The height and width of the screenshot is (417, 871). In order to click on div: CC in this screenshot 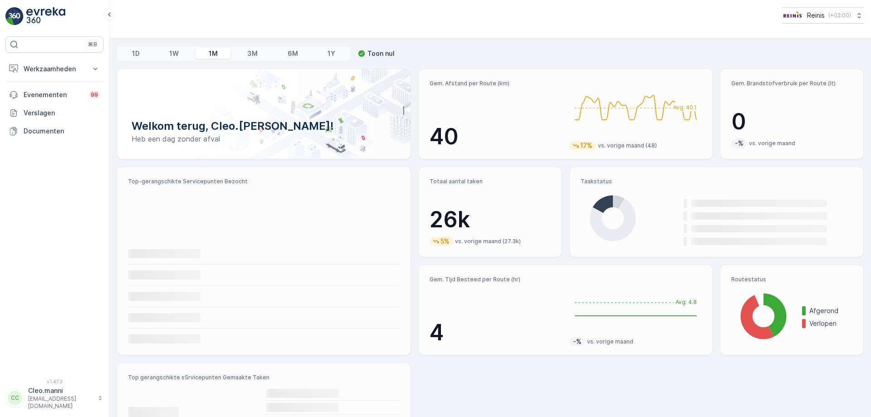, I will do `click(15, 398)`.